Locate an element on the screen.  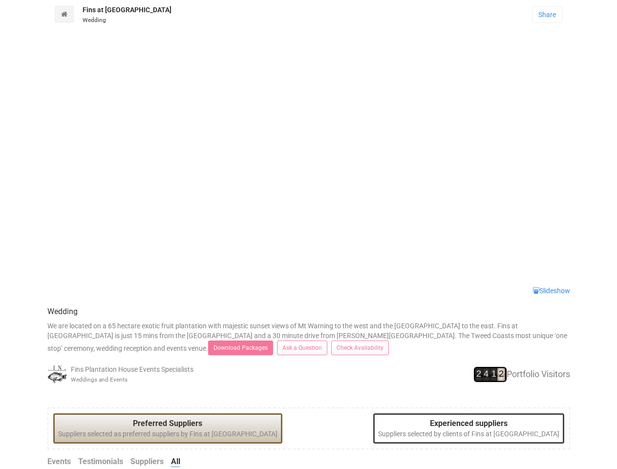
a: Check Availability is located at coordinates (360, 348).